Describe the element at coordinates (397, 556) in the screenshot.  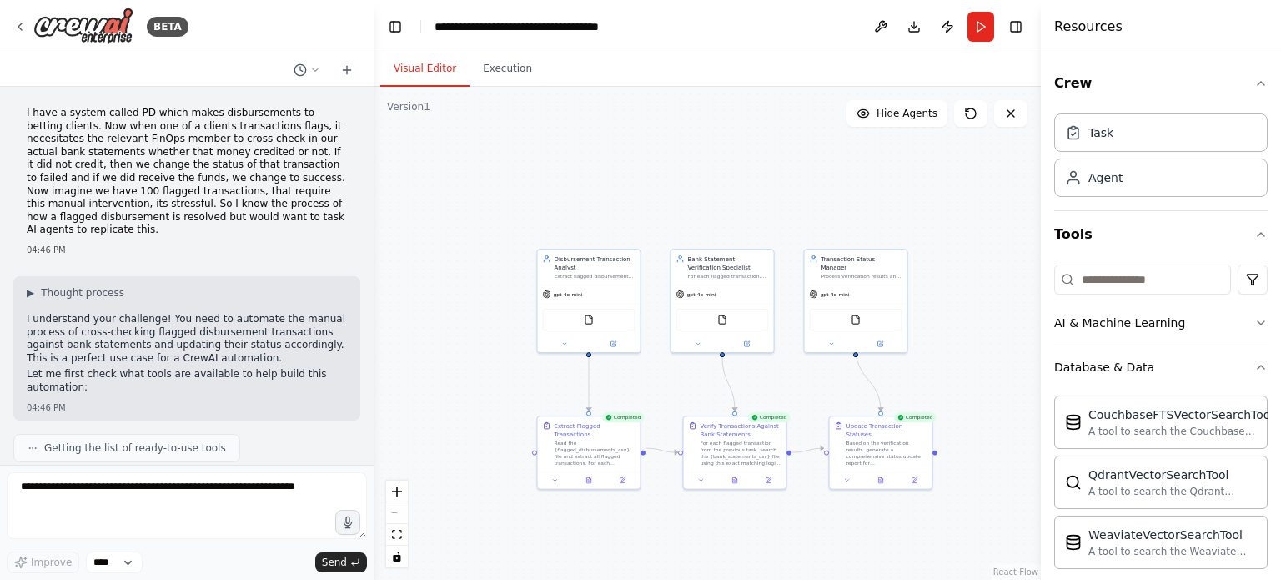
I see `button: toggle interactivity` at that location.